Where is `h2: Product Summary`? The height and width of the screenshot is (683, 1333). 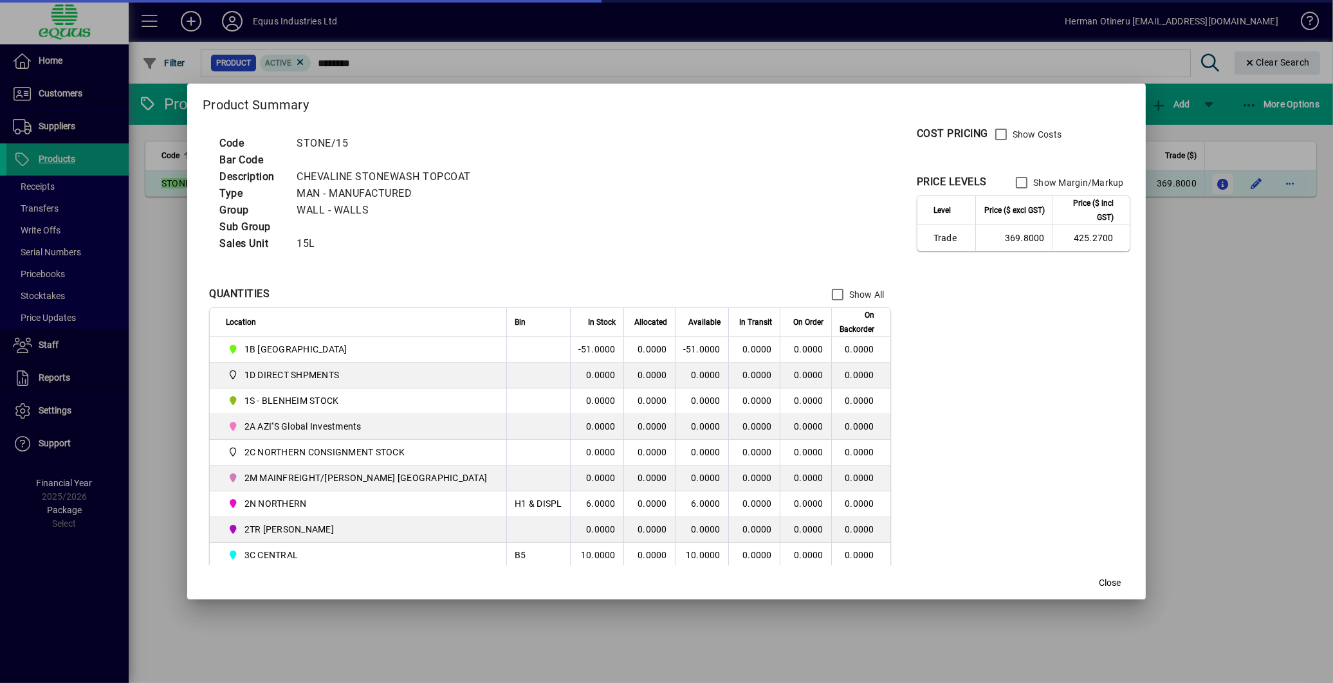 h2: Product Summary is located at coordinates (667, 102).